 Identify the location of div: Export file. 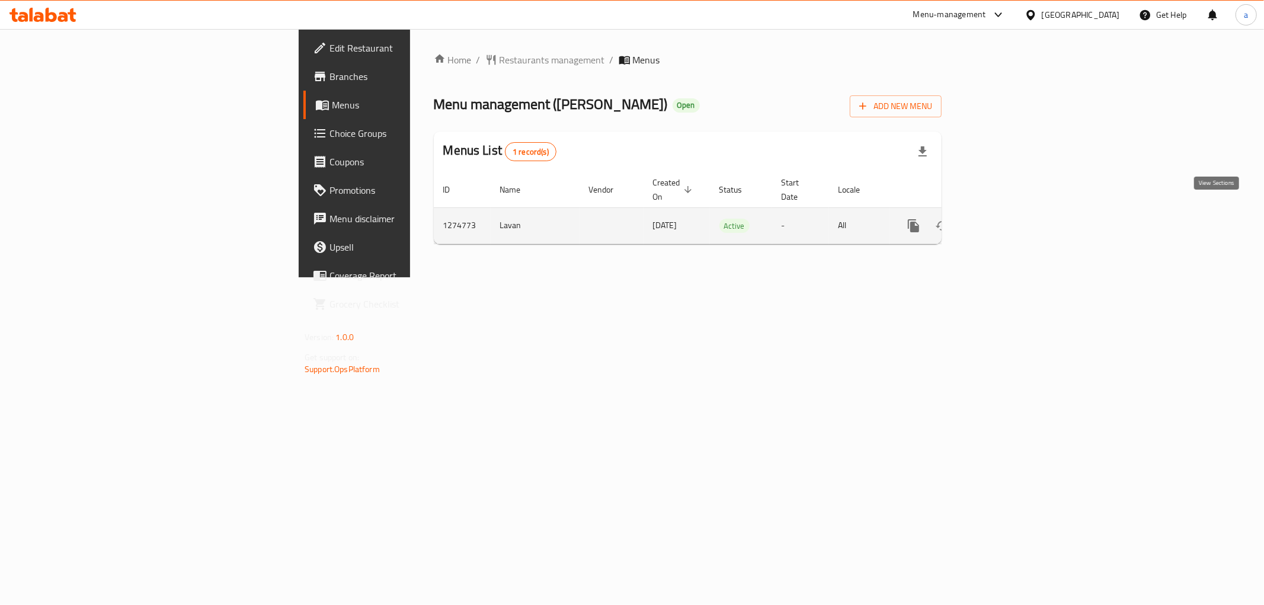
(922, 152).